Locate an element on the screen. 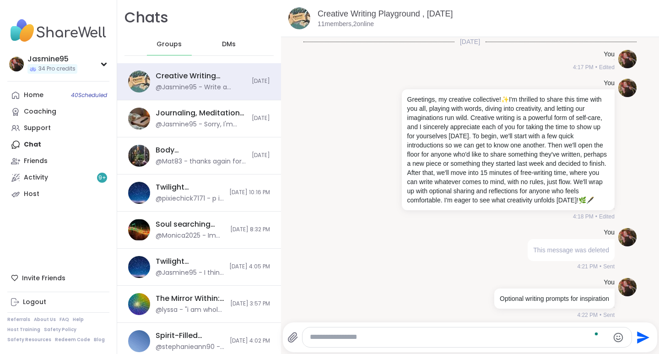  div: Activity is located at coordinates (36, 178).